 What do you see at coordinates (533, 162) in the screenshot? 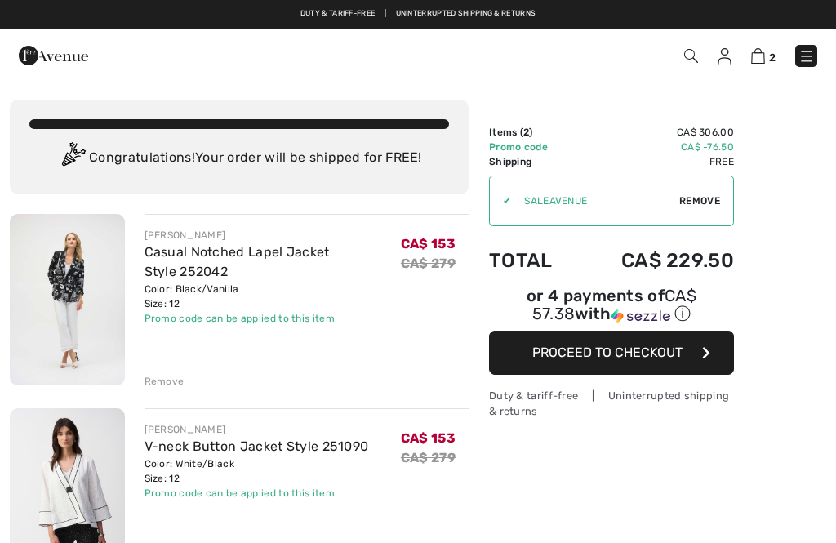
I see `td: Shipping` at bounding box center [533, 162].